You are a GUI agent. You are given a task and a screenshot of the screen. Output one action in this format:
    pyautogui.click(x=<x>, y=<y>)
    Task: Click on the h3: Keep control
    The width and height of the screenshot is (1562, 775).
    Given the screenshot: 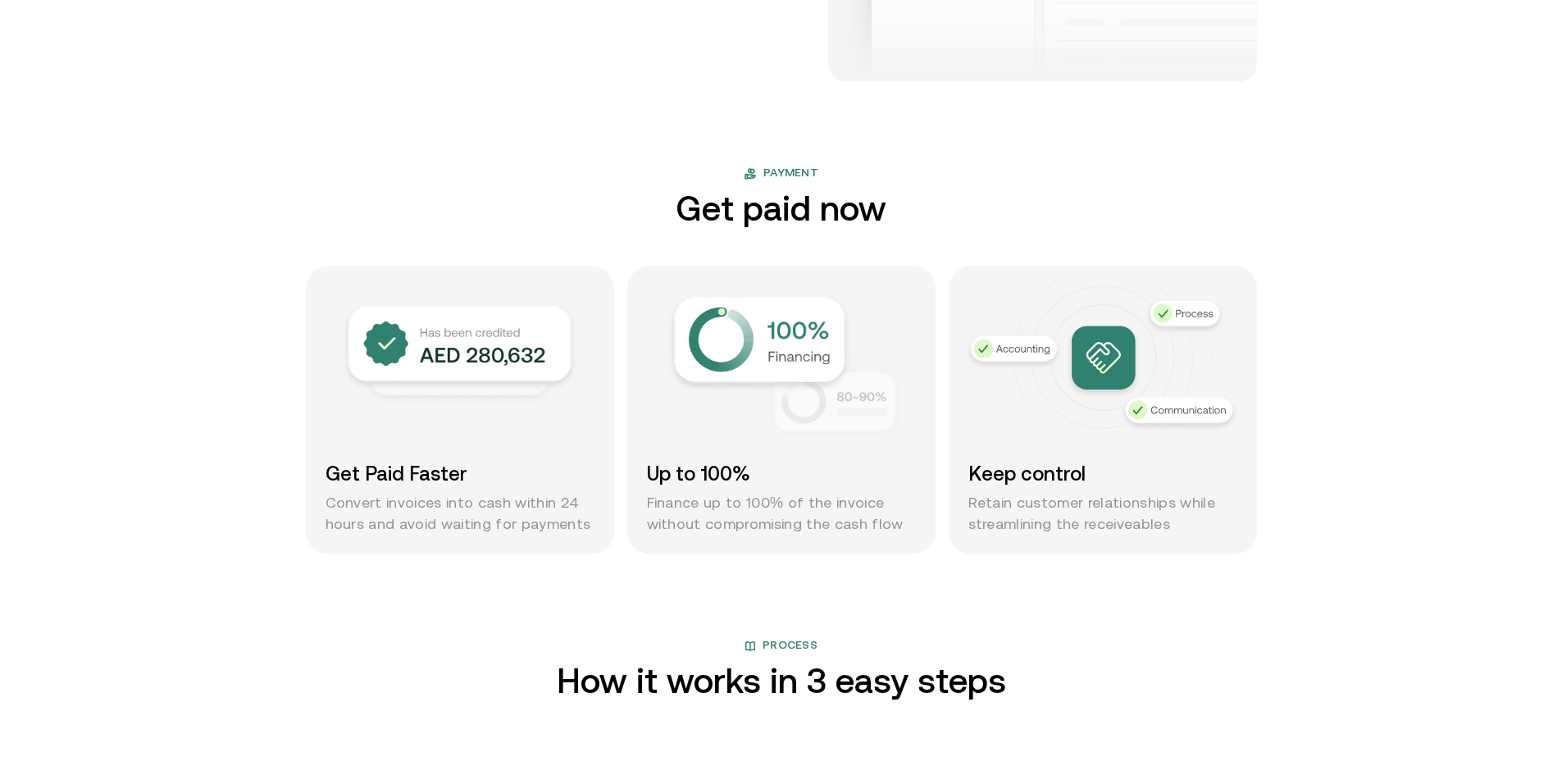 What is the action you would take?
    pyautogui.click(x=1103, y=474)
    